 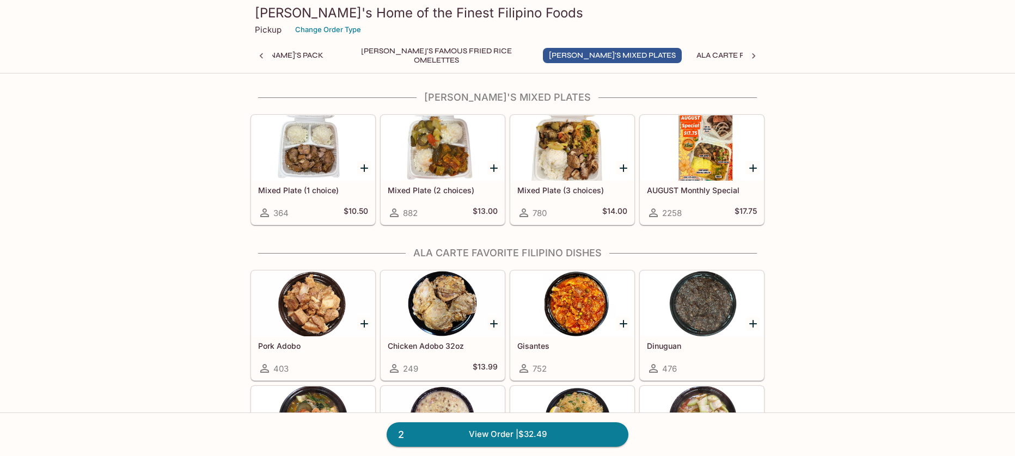 What do you see at coordinates (313, 190) in the screenshot?
I see `h5: Mixed Plate (1 choice)` at bounding box center [313, 190].